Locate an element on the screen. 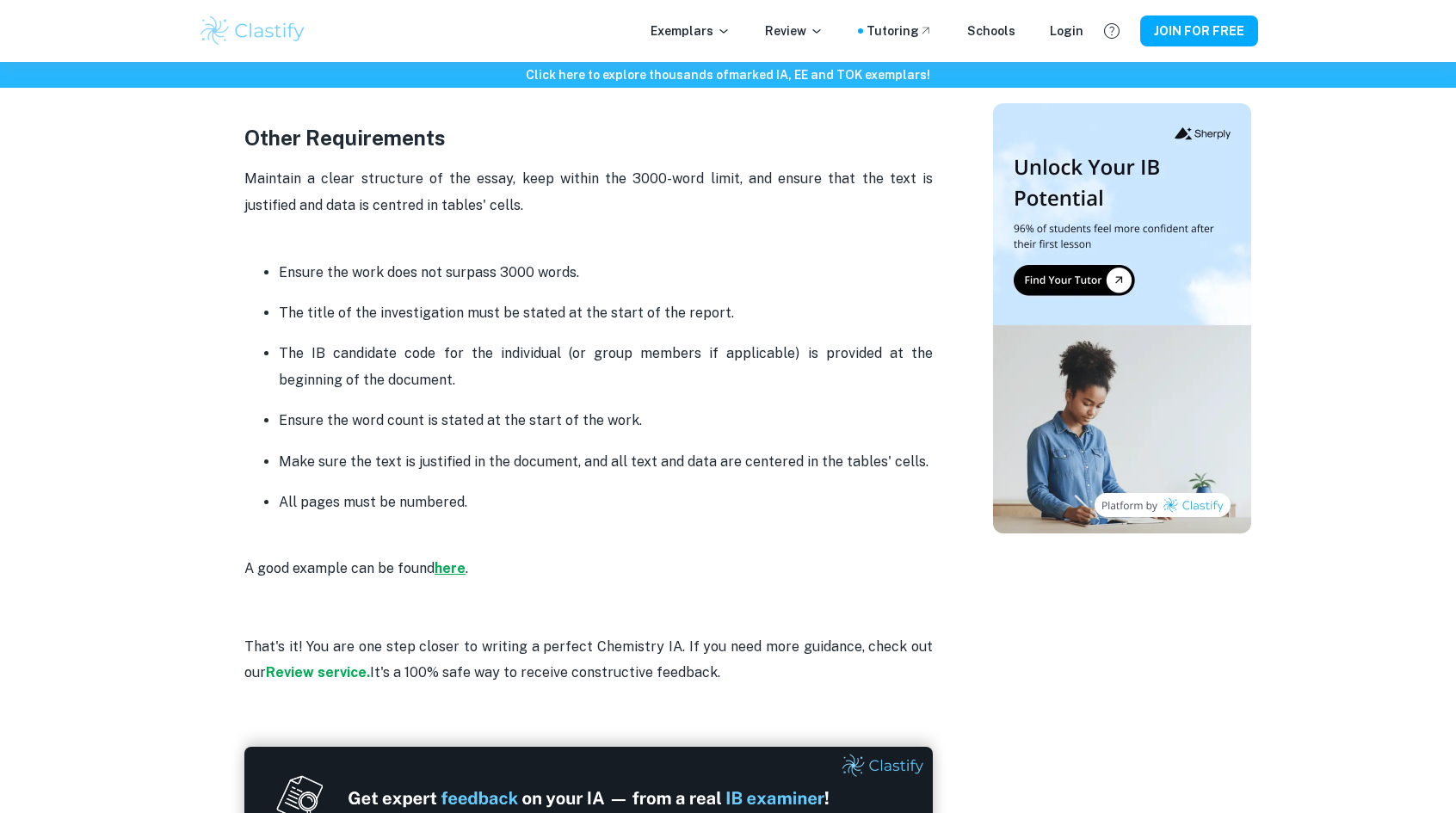 The width and height of the screenshot is (1456, 813). p: The title of the investigation must be stated at the start of the report. is located at coordinates (605, 313).